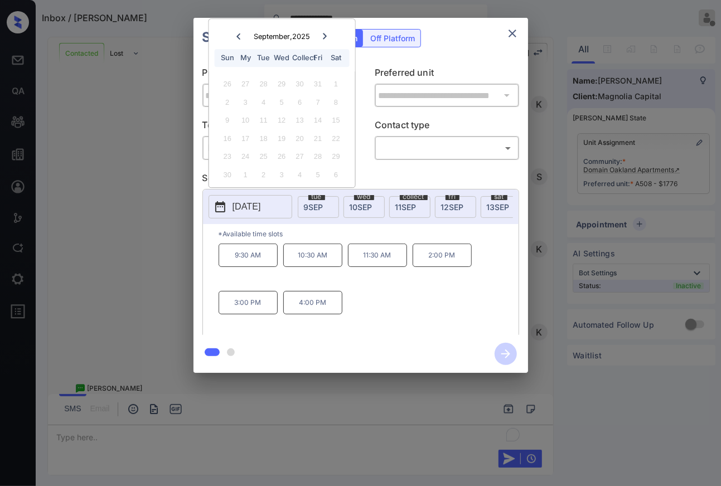  I want to click on div: Not available Thursday, November 20th, 2025, so click(299, 138).